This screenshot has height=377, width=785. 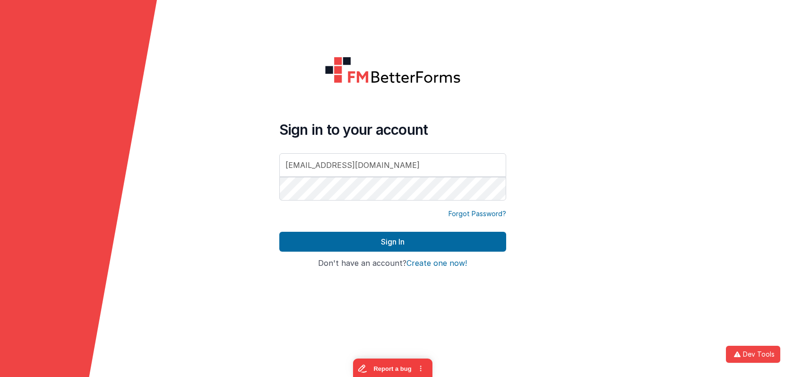 What do you see at coordinates (753, 354) in the screenshot?
I see `button: Dev Tools` at bounding box center [753, 354].